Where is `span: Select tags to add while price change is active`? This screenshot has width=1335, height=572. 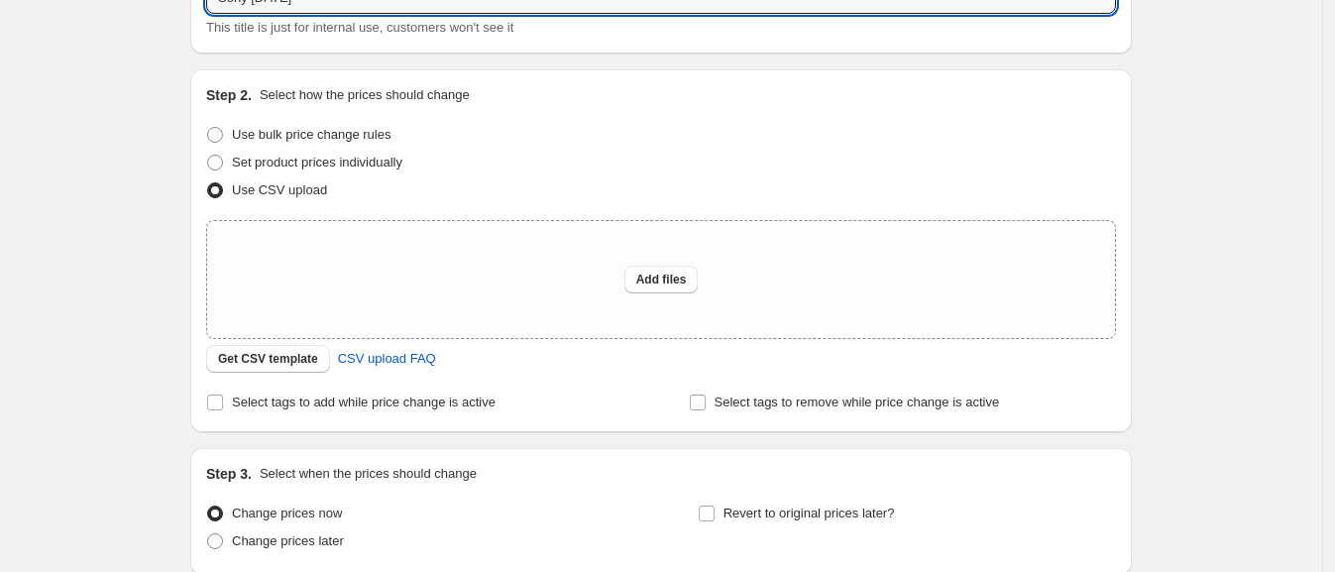 span: Select tags to add while price change is active is located at coordinates (364, 401).